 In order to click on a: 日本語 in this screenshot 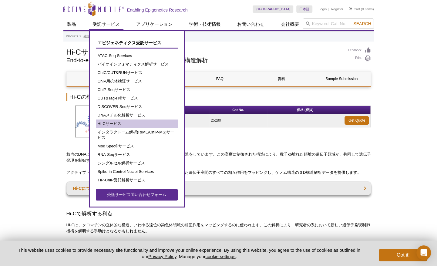, I will do `click(304, 9)`.